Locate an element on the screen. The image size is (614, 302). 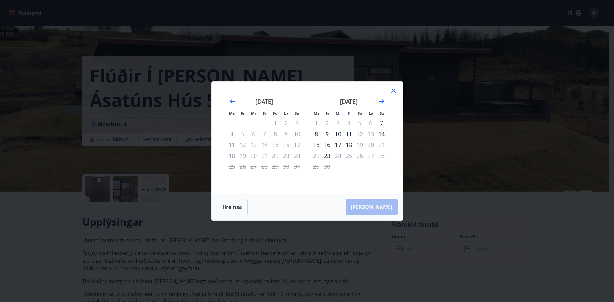
div: 17 is located at coordinates (338, 145).